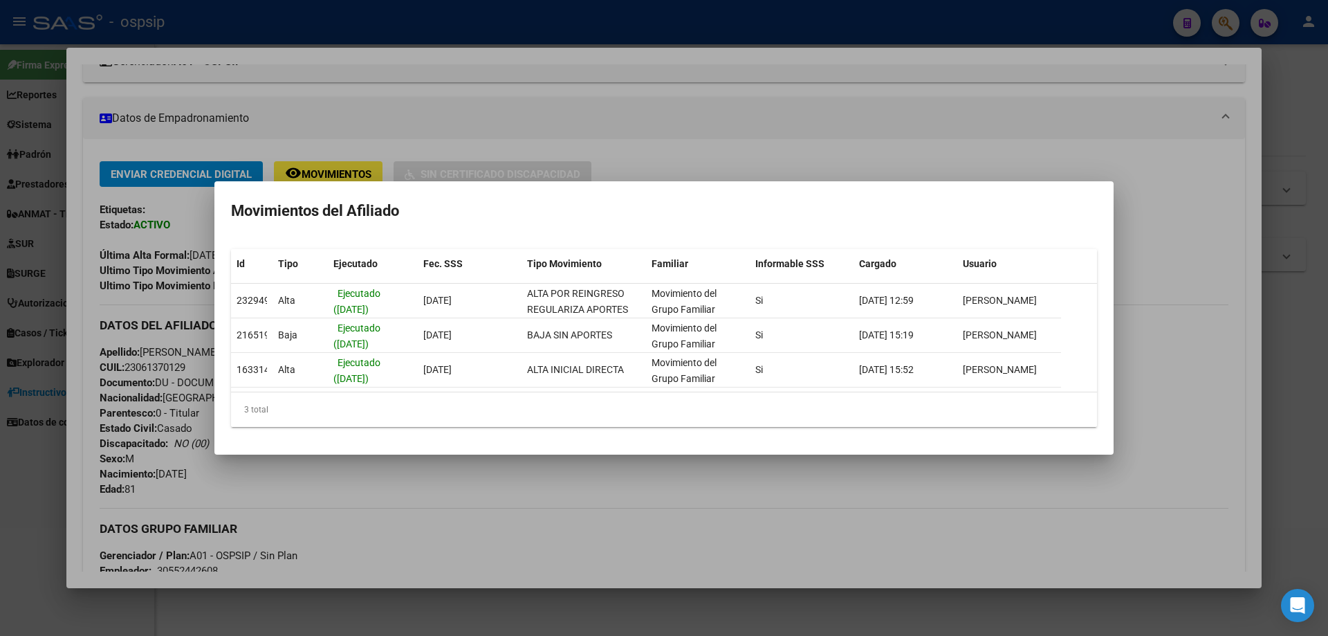 This screenshot has height=636, width=1328. What do you see at coordinates (373, 263) in the screenshot?
I see `datatable-header-cell: Ejecutado` at bounding box center [373, 263].